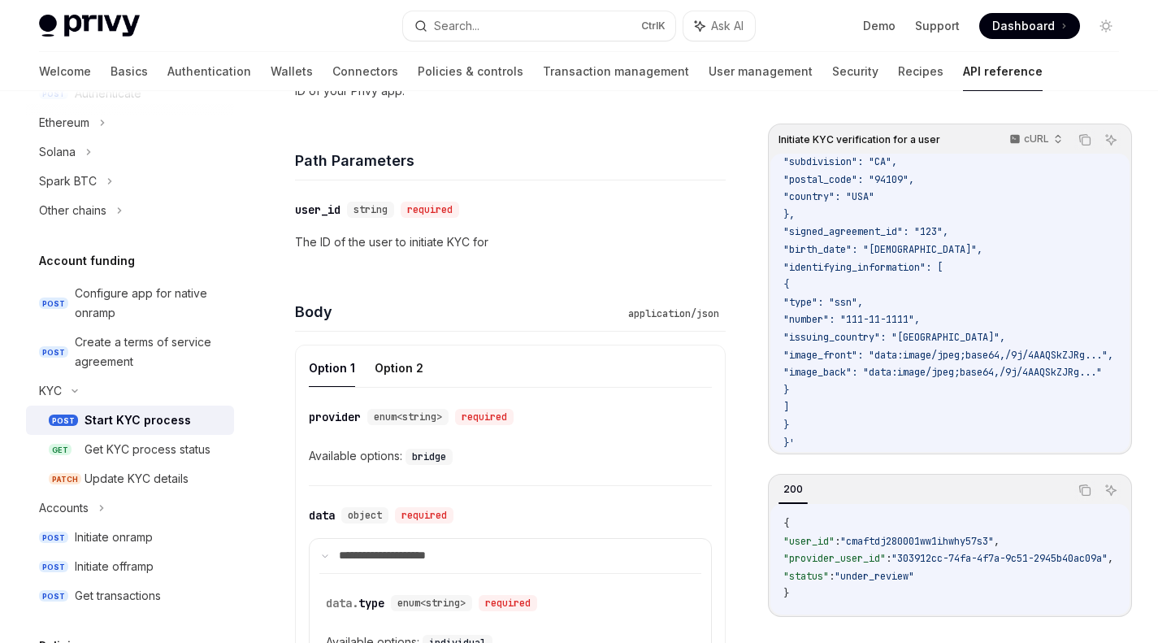  I want to click on span: "status", so click(806, 576).